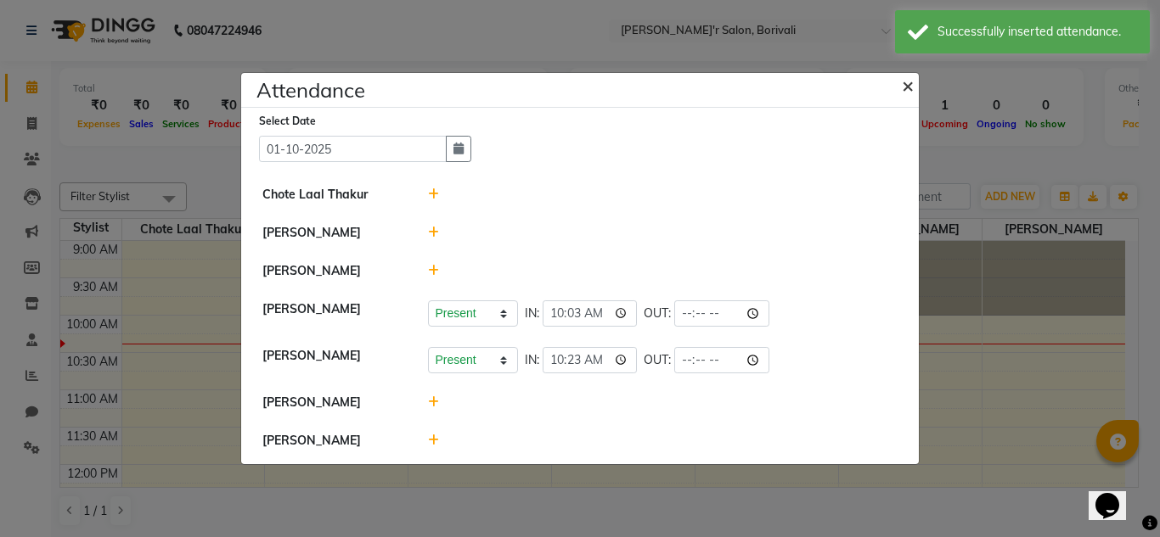 The height and width of the screenshot is (537, 1160). What do you see at coordinates (909, 85) in the screenshot?
I see `button: Close` at bounding box center [909, 85].